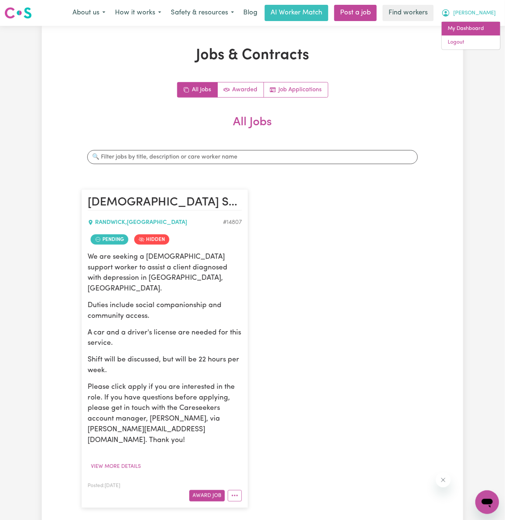  I want to click on a: Find workers, so click(408, 13).